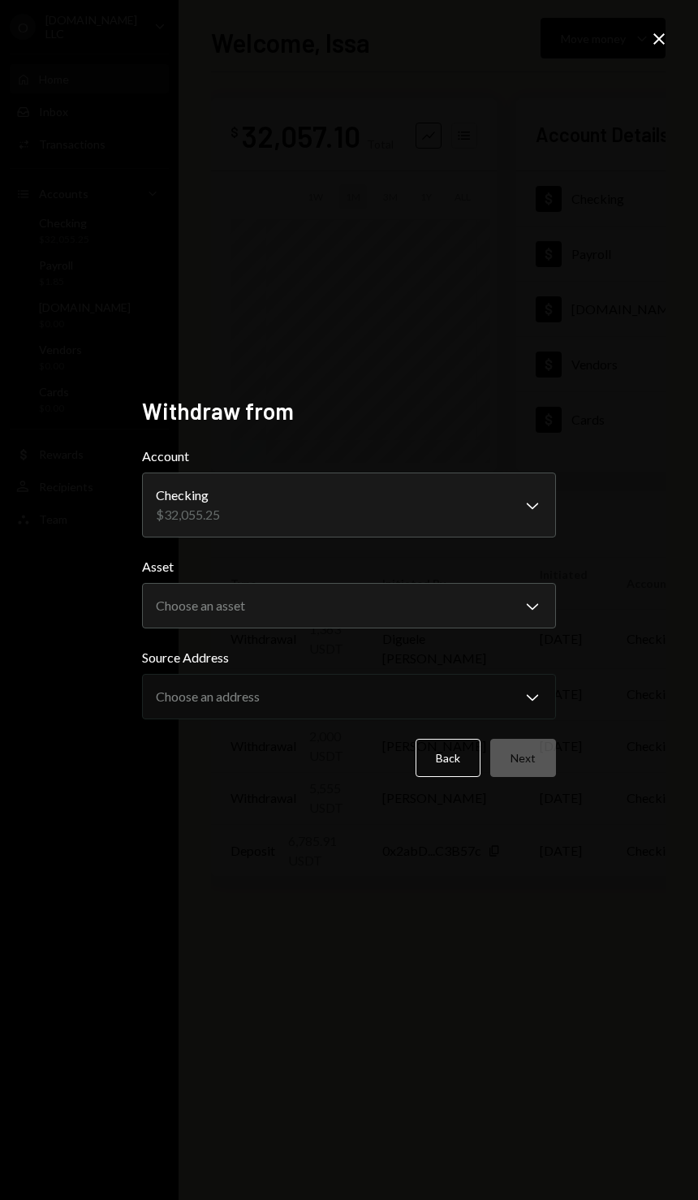  What do you see at coordinates (349, 505) in the screenshot?
I see `button: Account` at bounding box center [349, 505].